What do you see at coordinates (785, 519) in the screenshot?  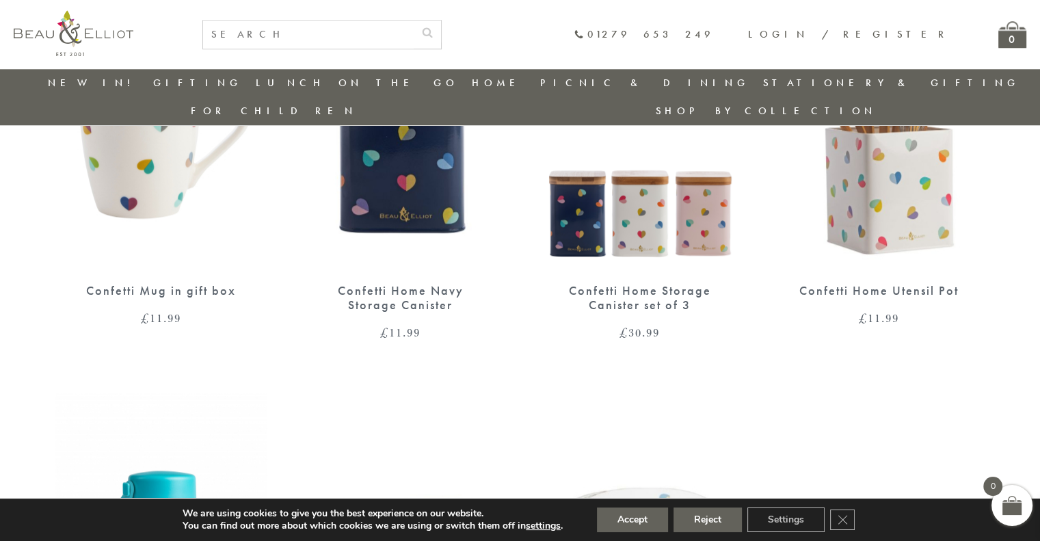 I see `button: Settings` at bounding box center [785, 519].